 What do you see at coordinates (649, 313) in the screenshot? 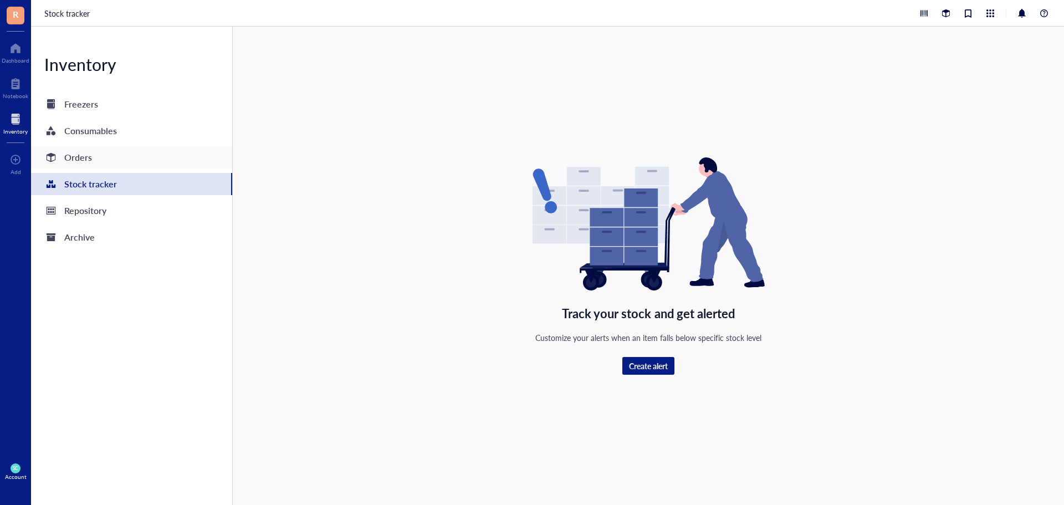
I see `div: Track your stock and get alerted` at bounding box center [649, 313].